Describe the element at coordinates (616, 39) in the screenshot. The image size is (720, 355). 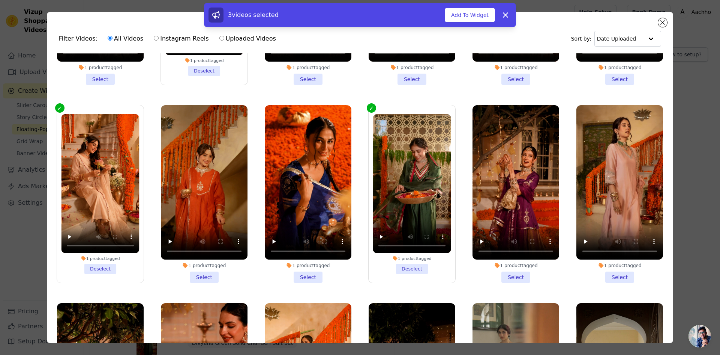
I see `div: Sort by:` at that location.